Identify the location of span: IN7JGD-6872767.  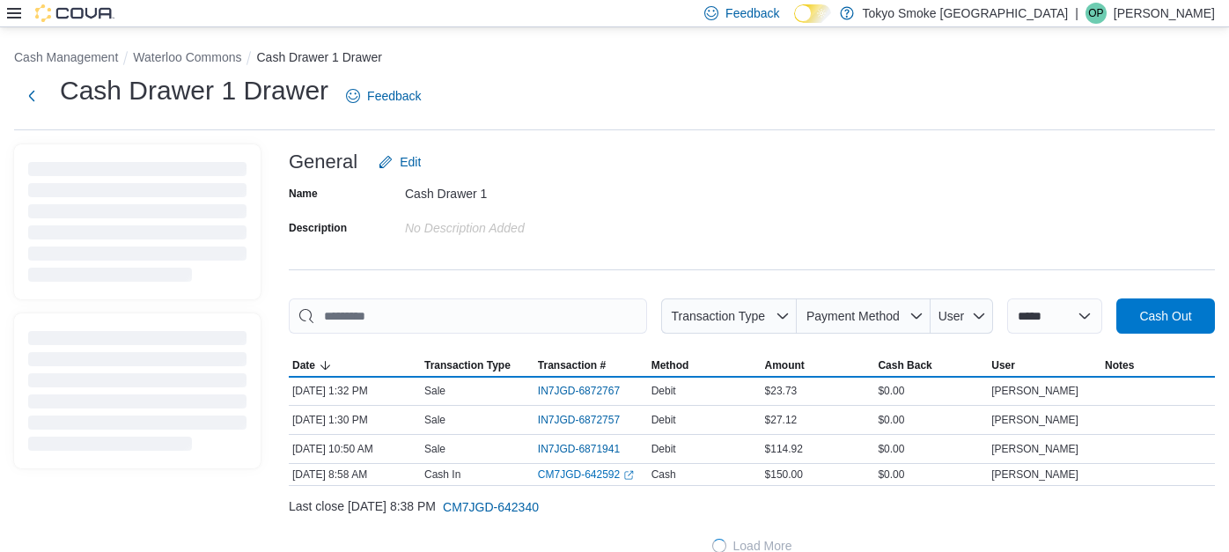
(579, 391).